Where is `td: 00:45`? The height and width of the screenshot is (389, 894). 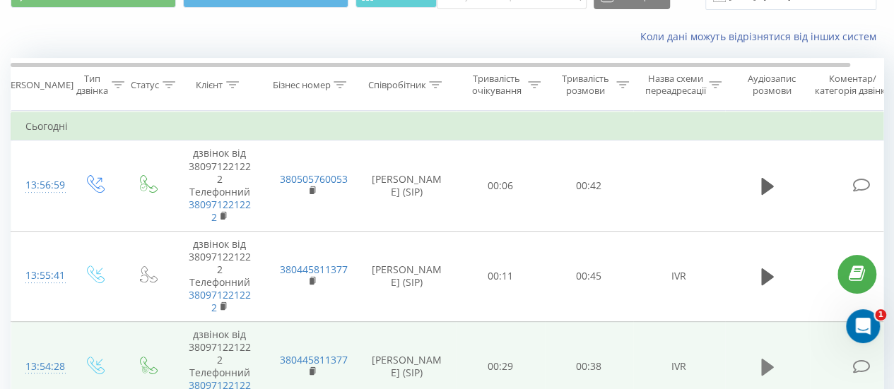 td: 00:45 is located at coordinates (589, 276).